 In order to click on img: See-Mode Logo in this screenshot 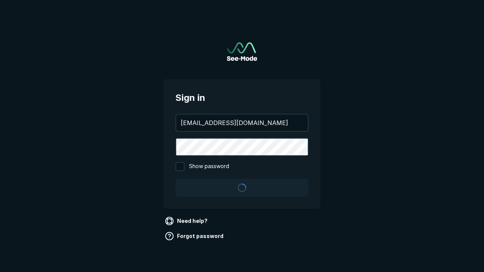, I will do `click(242, 51)`.